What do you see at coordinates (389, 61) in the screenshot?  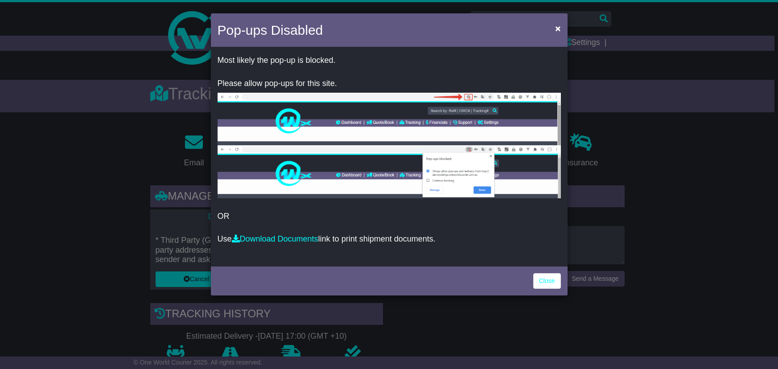 I see `p: Most likely the pop-up is blocked.` at bounding box center [389, 61].